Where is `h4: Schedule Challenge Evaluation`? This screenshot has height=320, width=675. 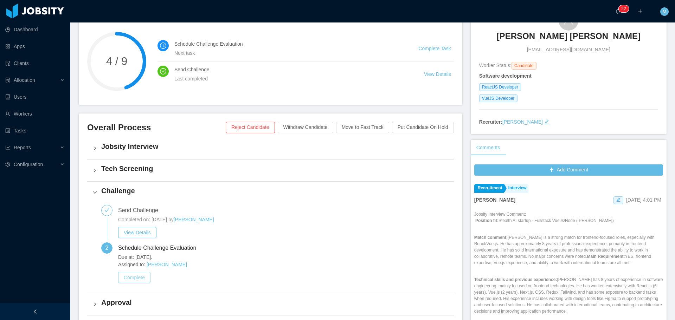
h4: Schedule Challenge Evaluation is located at coordinates (288, 44).